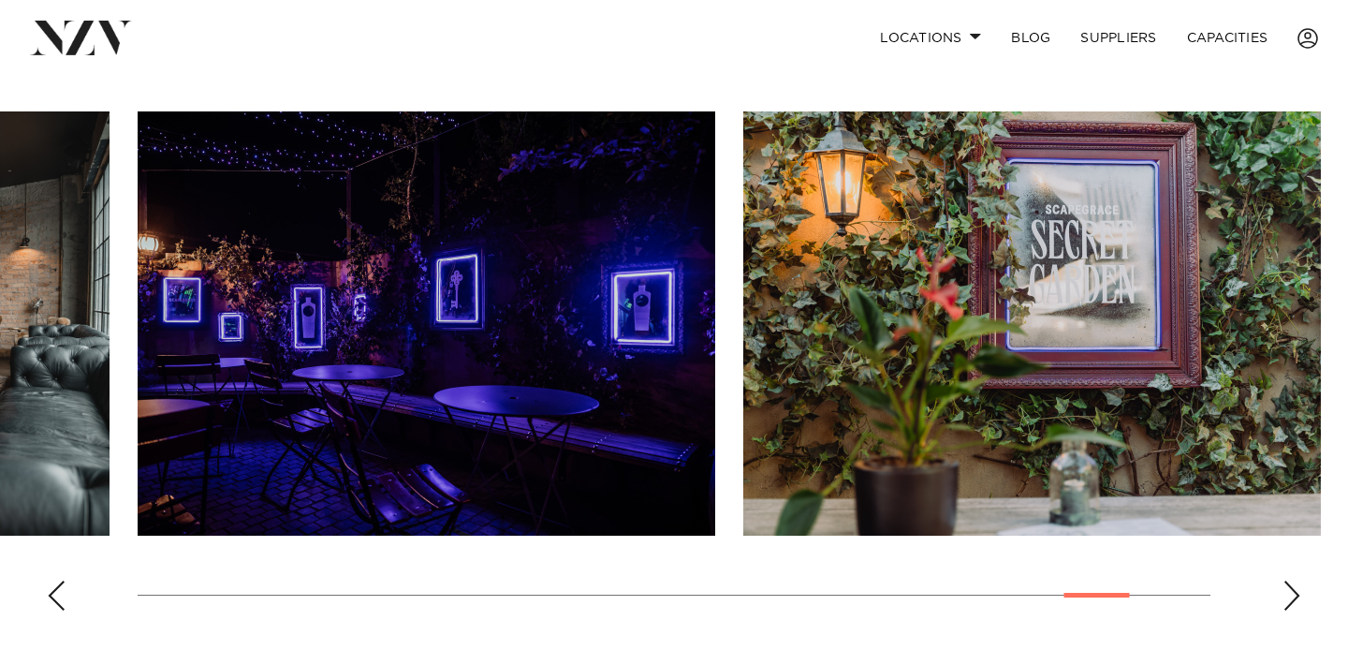 This screenshot has height=665, width=1348. Describe the element at coordinates (81, 37) in the screenshot. I see `img: nzv-logo.png` at that location.